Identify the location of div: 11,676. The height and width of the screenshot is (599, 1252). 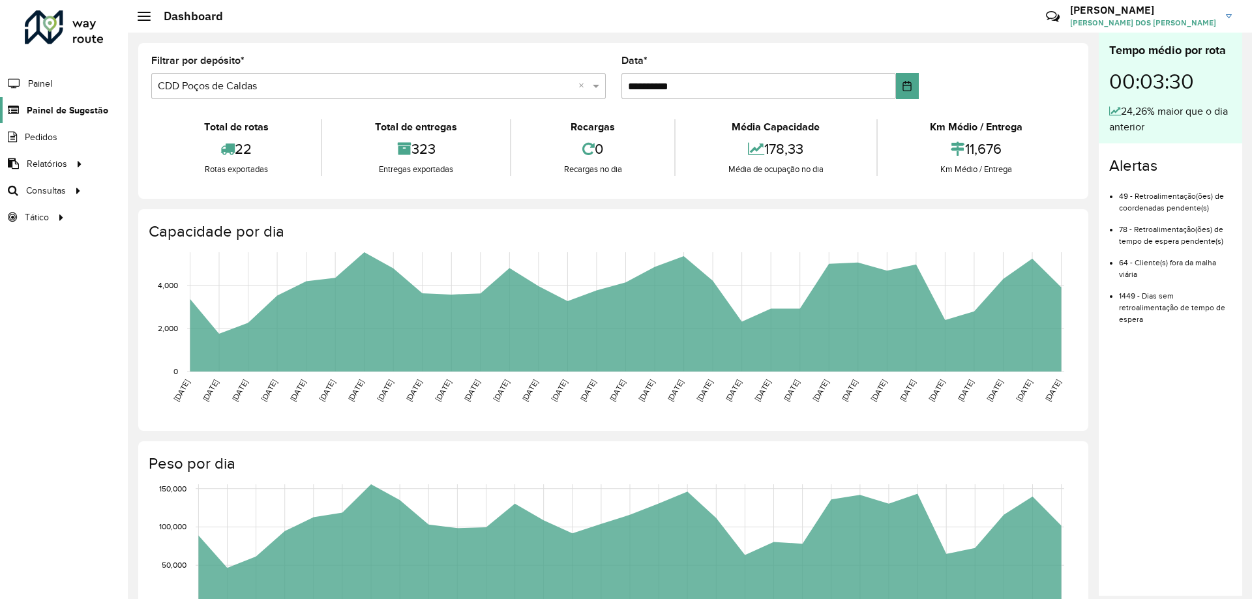
(976, 149).